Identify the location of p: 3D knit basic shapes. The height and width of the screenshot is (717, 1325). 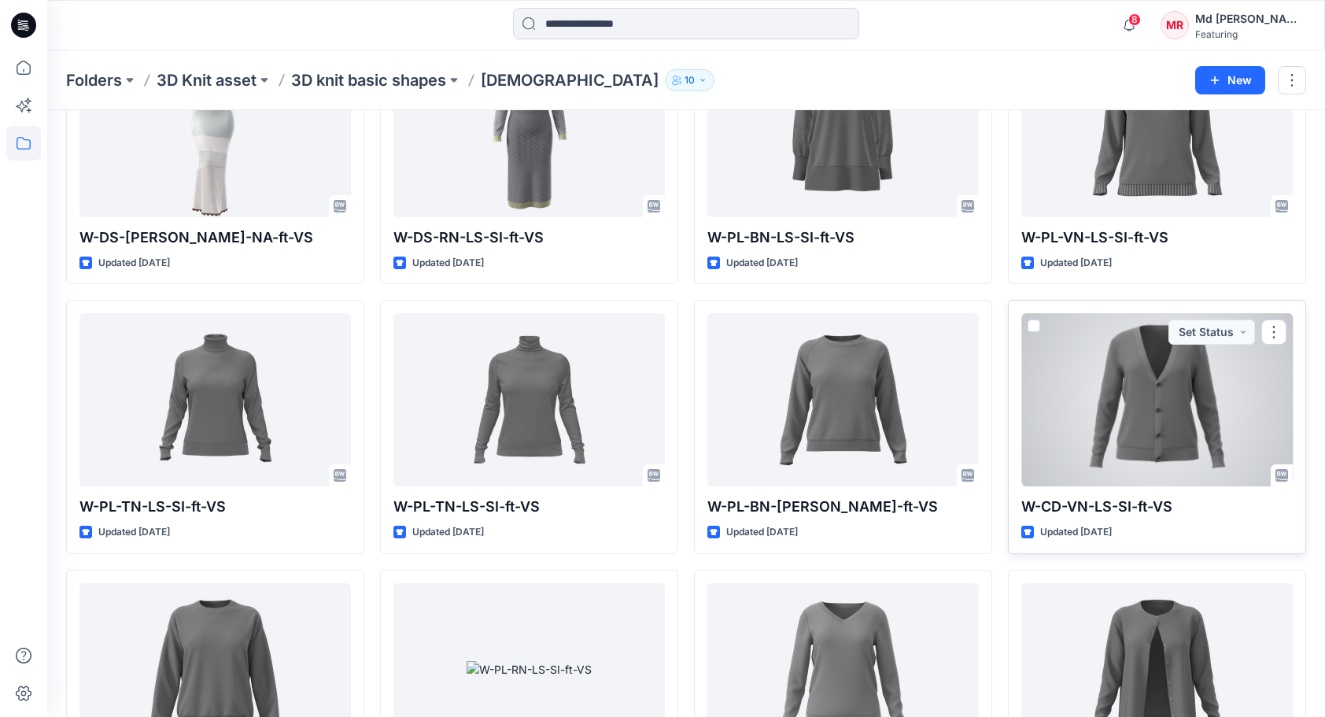
(368, 80).